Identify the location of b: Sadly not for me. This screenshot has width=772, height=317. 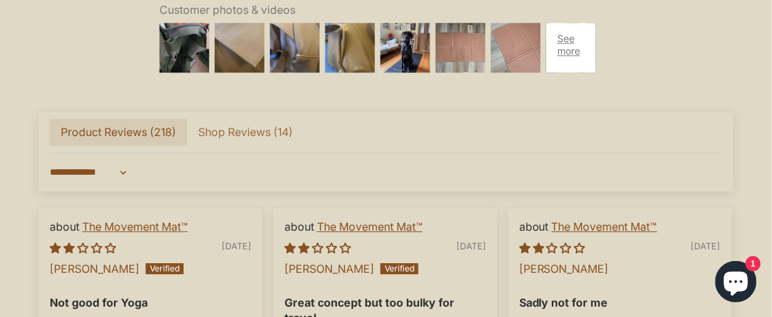
(620, 303).